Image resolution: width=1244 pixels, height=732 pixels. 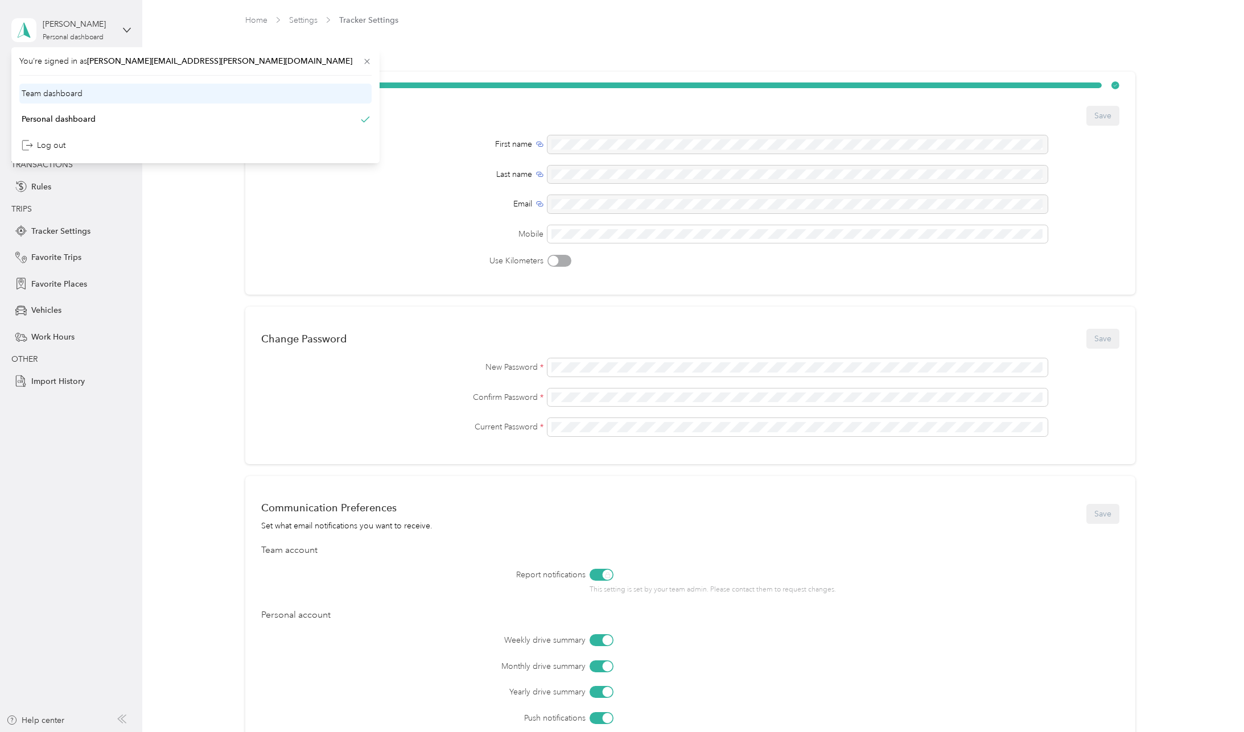 What do you see at coordinates (256, 20) in the screenshot?
I see `a: Home` at bounding box center [256, 20].